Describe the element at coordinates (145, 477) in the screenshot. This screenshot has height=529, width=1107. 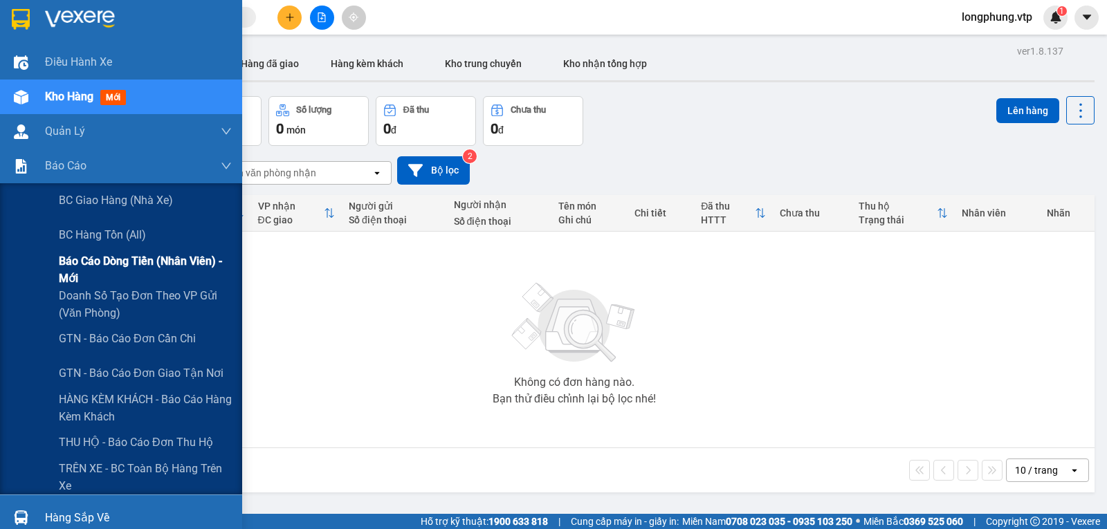
I see `span: TRÊN XE - BC toàn bộ hàng trên xe` at that location.